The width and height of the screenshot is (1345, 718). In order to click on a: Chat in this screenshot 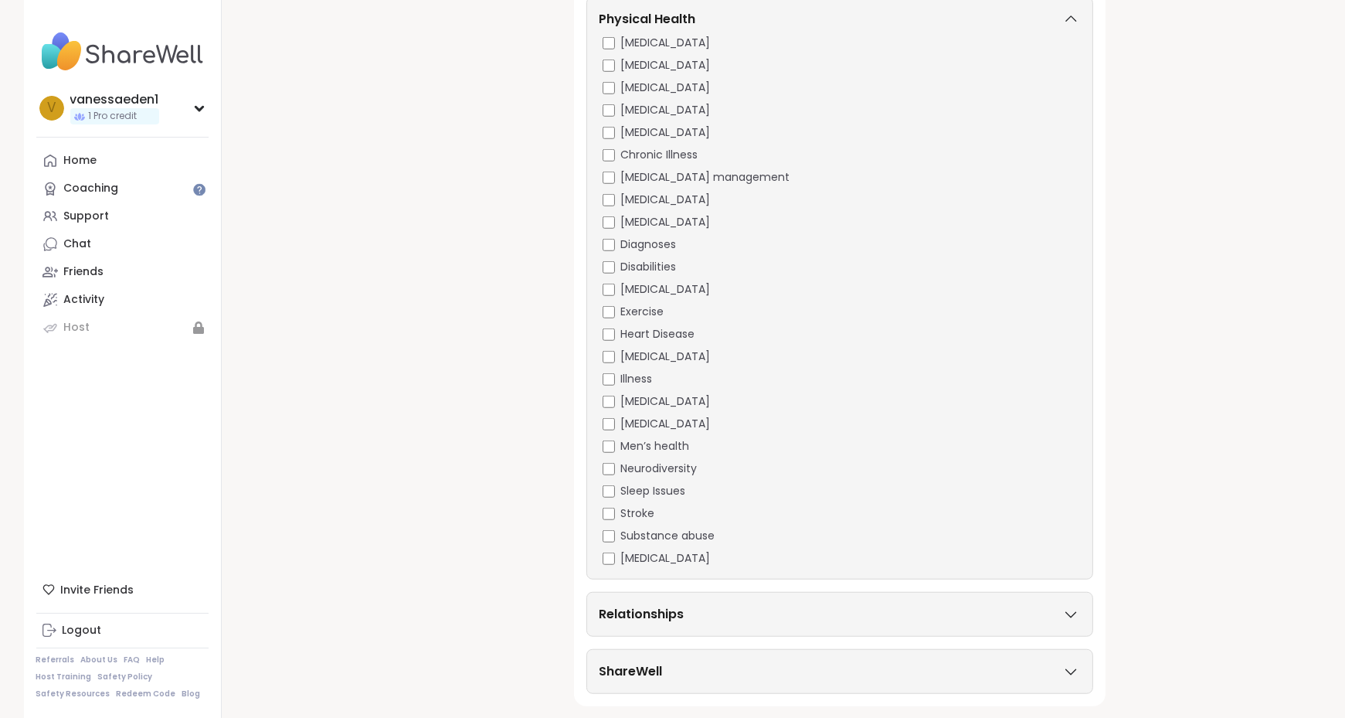, I will do `click(122, 244)`.